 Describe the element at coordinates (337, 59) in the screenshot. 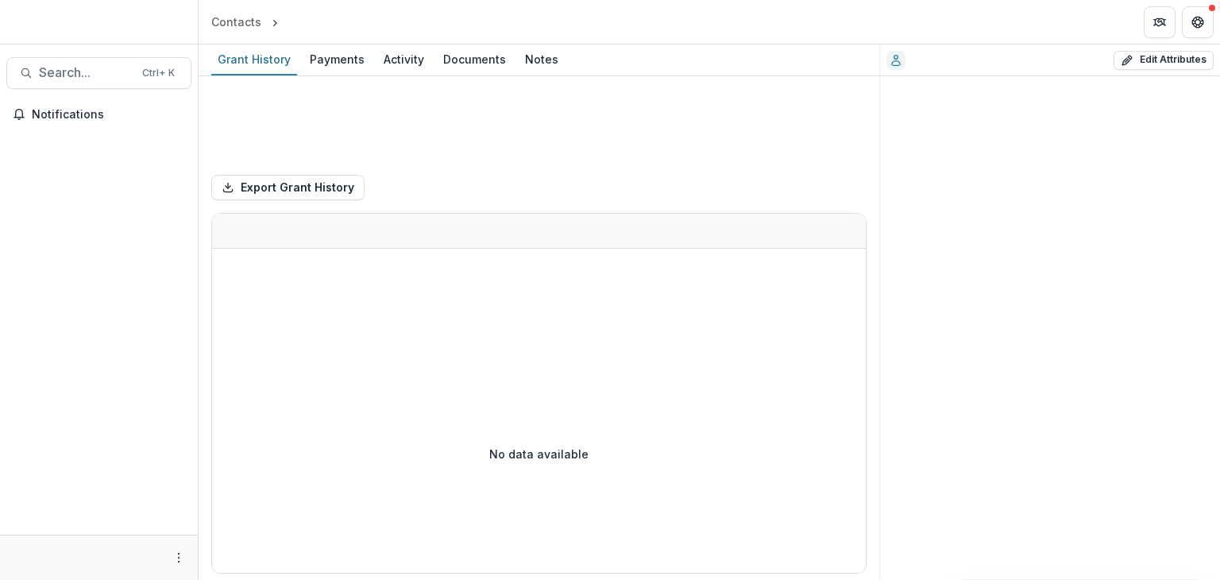

I see `div: Payments` at that location.